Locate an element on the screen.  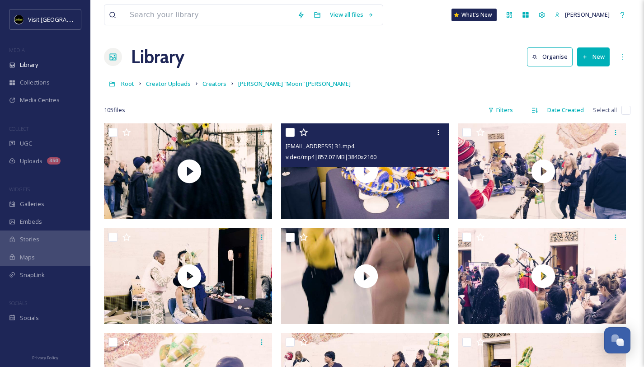
span: Galleries is located at coordinates (32, 204).